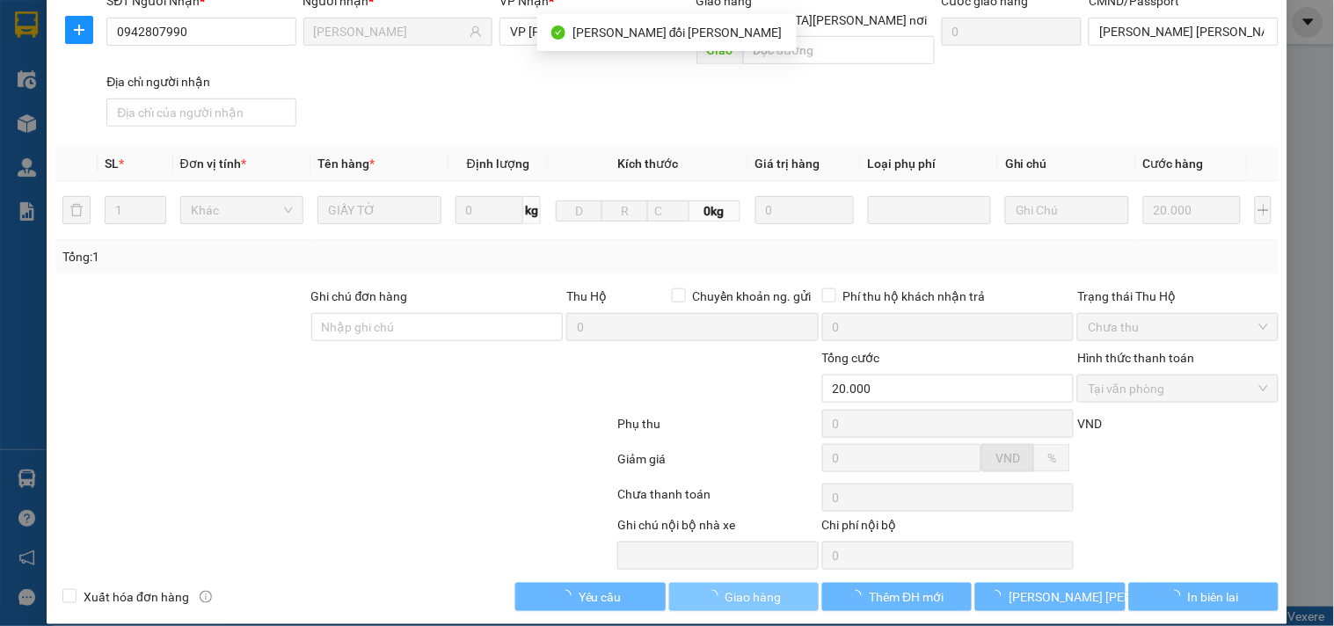 This screenshot has height=626, width=1334. What do you see at coordinates (498, 164) in the screenshot?
I see `span: Định lượng` at bounding box center [498, 164].